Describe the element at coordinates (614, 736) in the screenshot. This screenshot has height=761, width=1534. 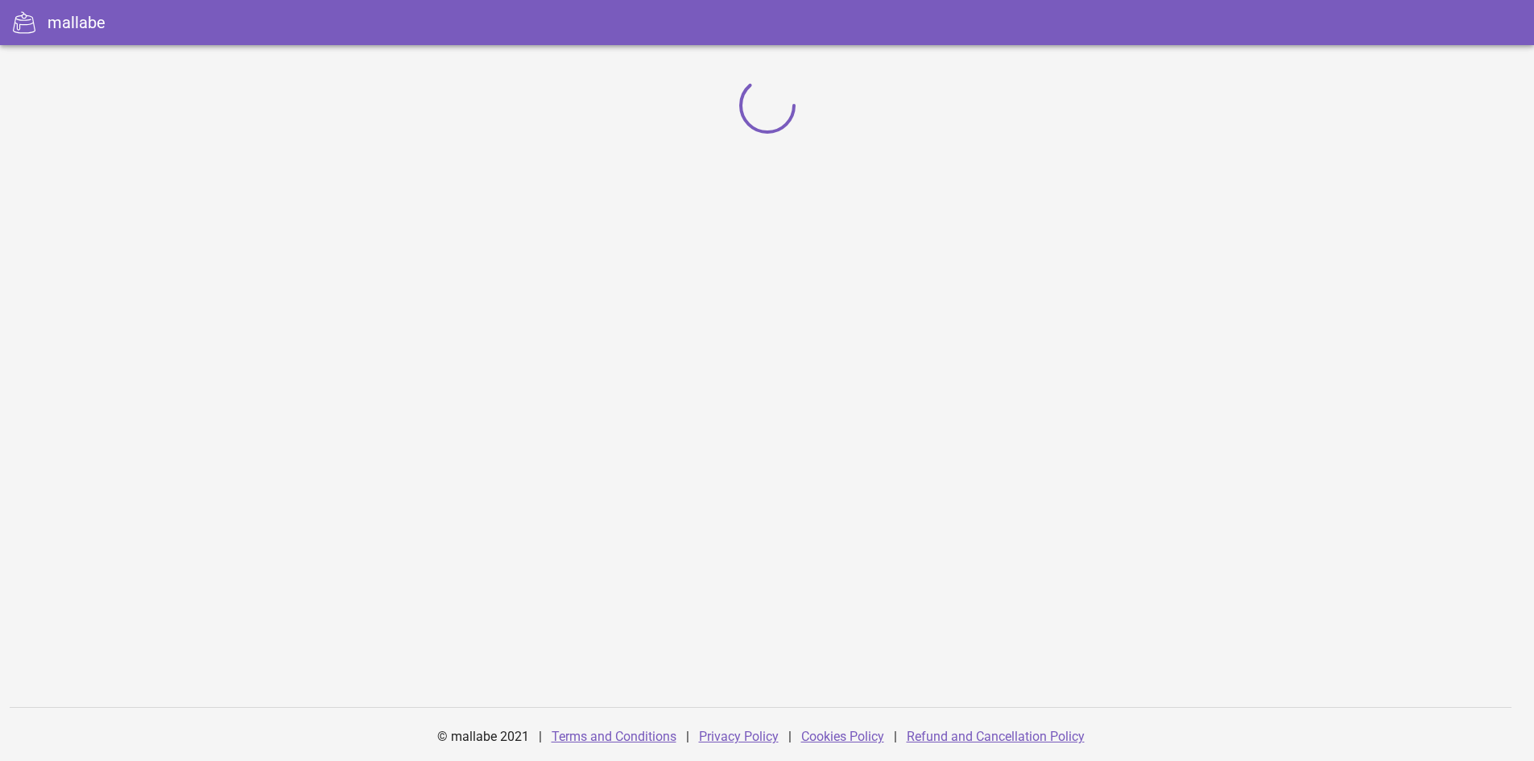
I see `a: Terms and Conditions` at that location.